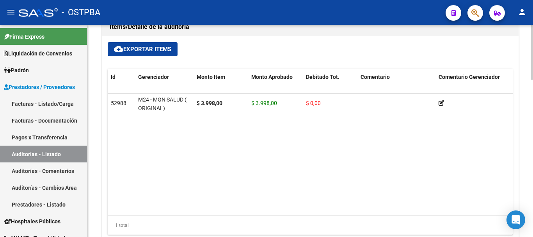 The height and width of the screenshot is (237, 533). What do you see at coordinates (322, 77) in the screenshot?
I see `span: Debitado Tot.` at bounding box center [322, 77].